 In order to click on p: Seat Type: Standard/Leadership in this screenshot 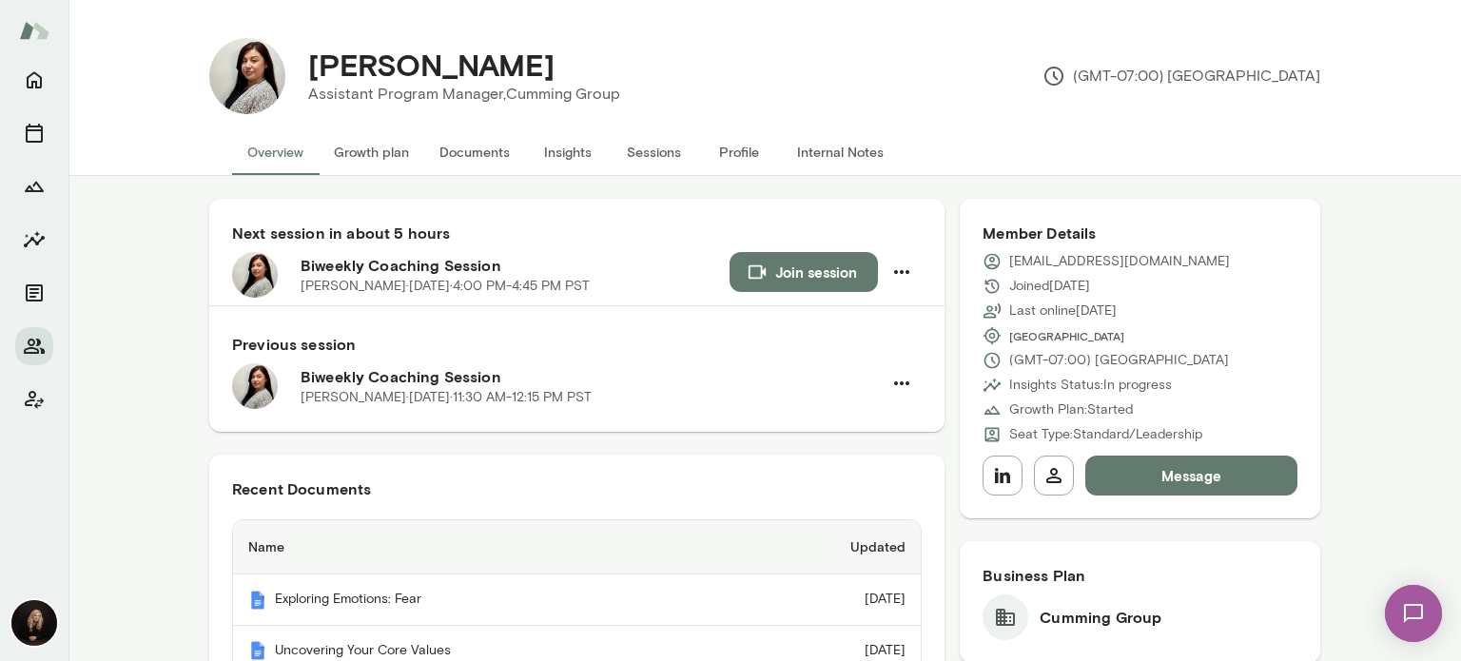, I will do `click(1106, 435)`.